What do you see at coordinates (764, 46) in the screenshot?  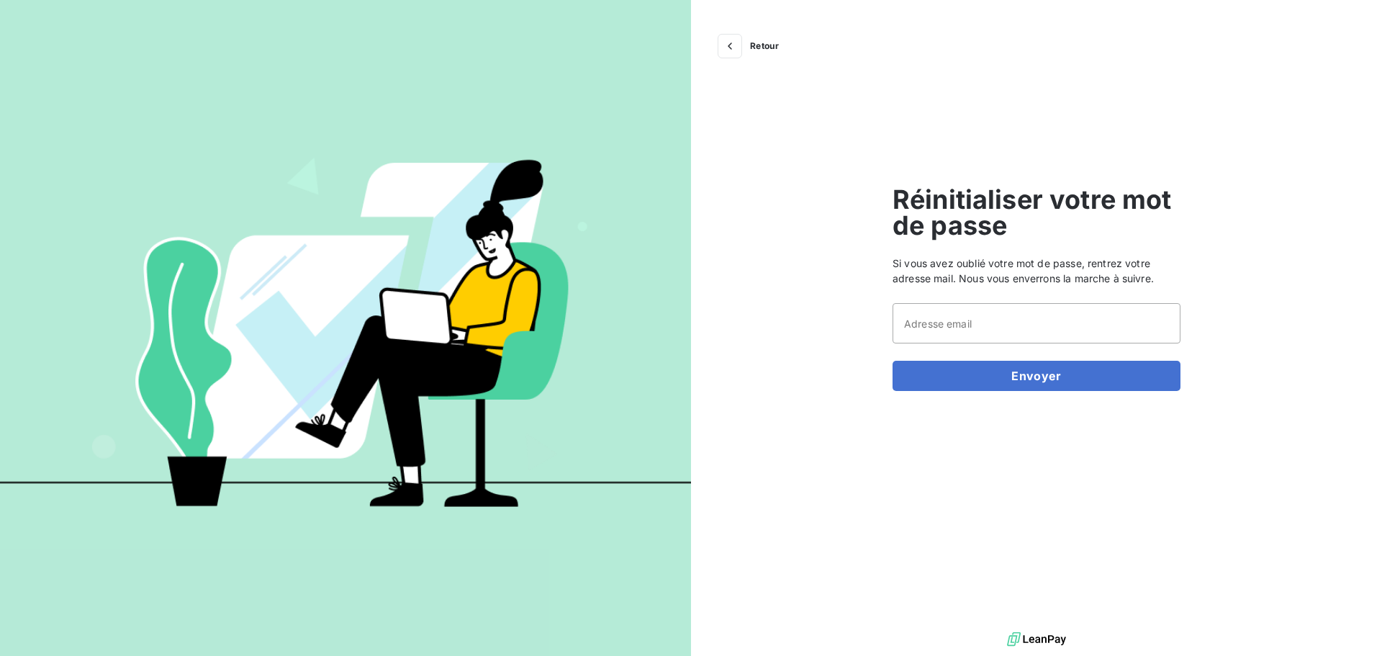 I see `span: Retour` at bounding box center [764, 46].